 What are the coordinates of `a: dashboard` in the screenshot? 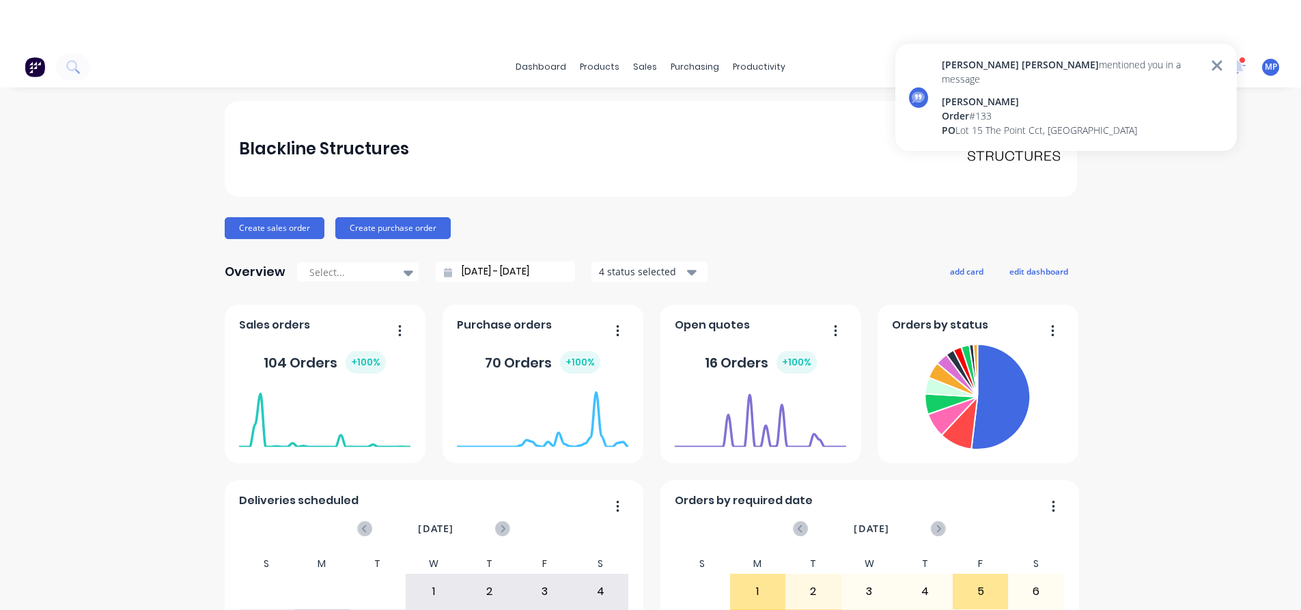 It's located at (541, 67).